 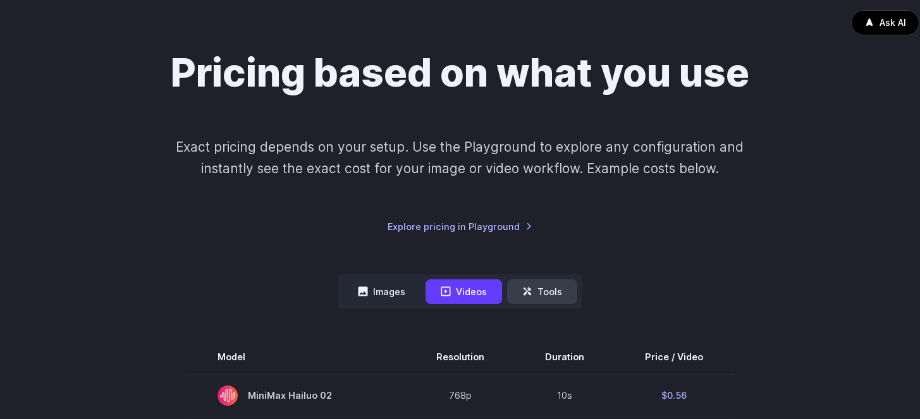 I want to click on h1: Pricing based on what you use, so click(x=459, y=73).